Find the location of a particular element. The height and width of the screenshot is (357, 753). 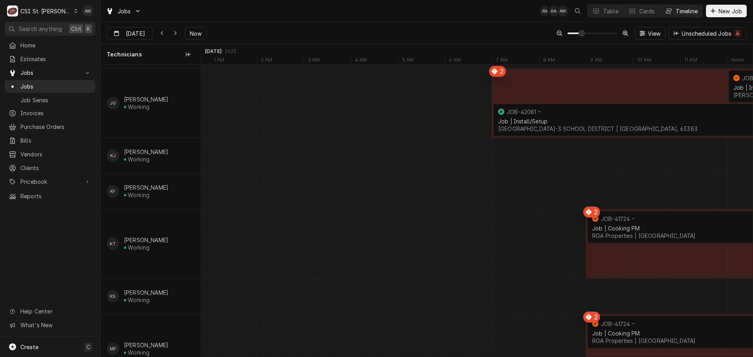

span: Create is located at coordinates (29, 347).